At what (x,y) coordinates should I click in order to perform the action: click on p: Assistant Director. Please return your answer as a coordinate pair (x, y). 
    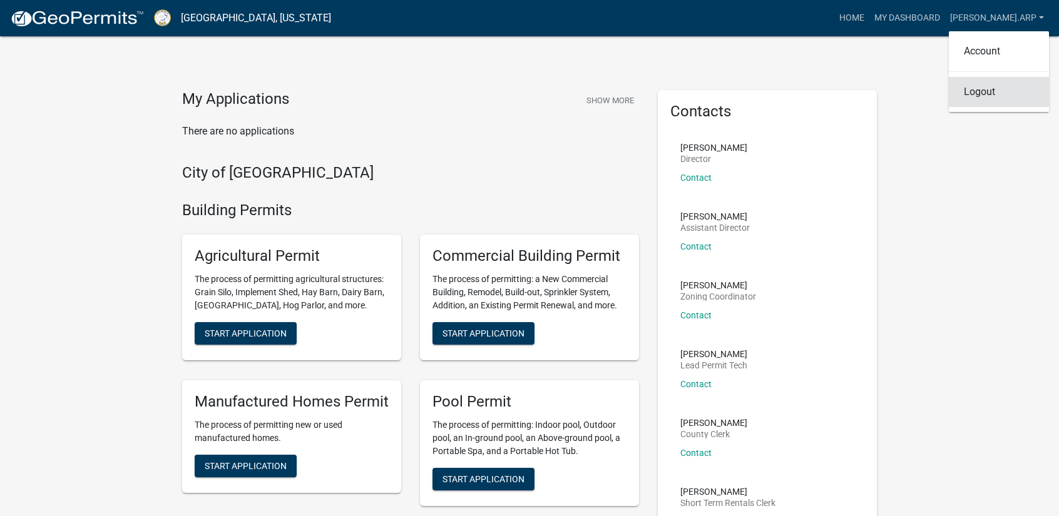
    Looking at the image, I should click on (715, 228).